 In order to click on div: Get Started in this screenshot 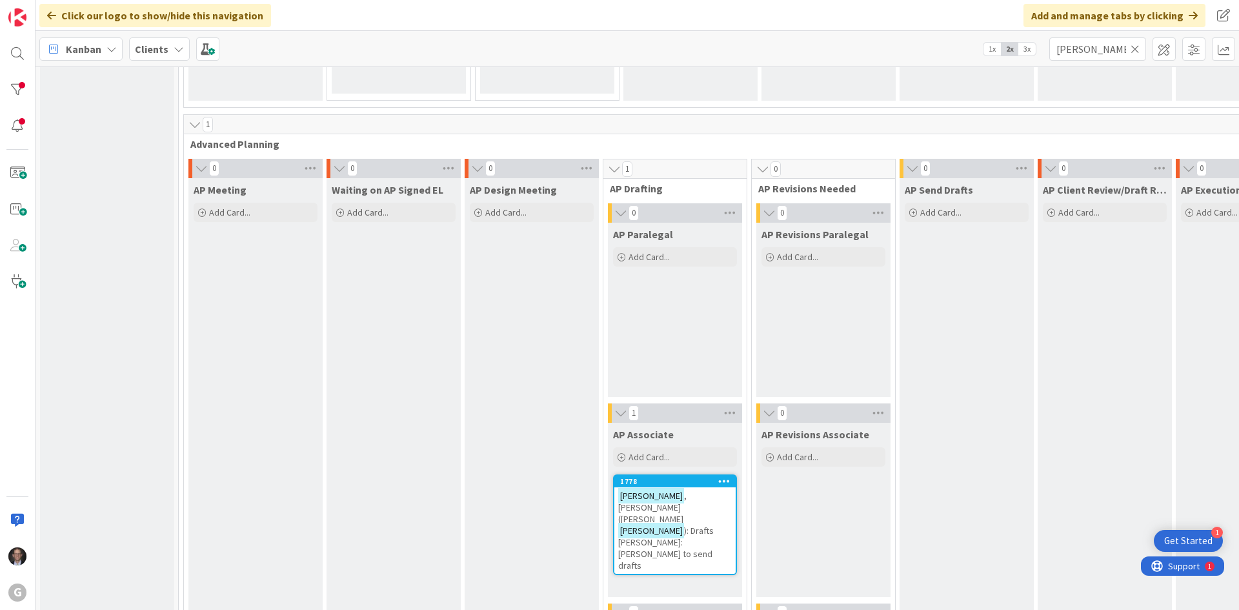, I will do `click(1188, 541)`.